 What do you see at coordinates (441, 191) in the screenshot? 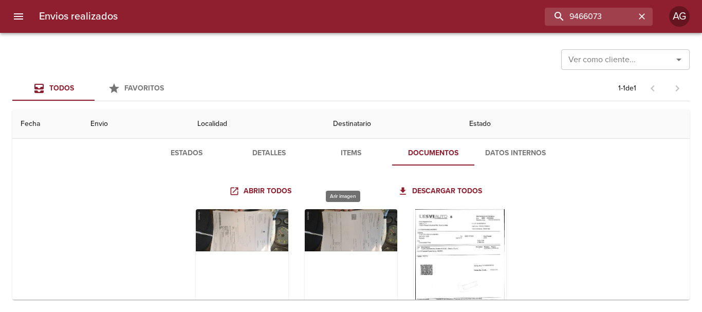
I see `span: Descargar todos` at bounding box center [441, 191].